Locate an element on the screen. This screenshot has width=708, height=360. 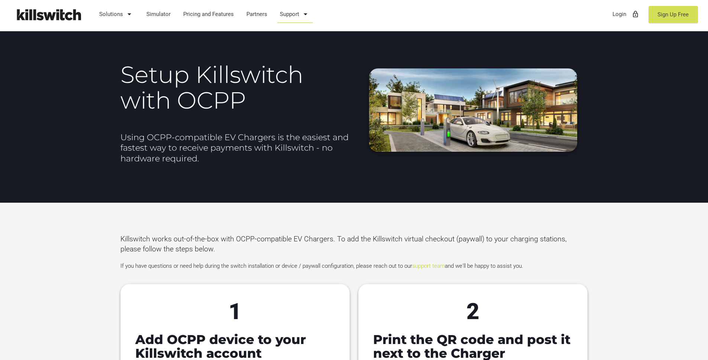
i: lock_outline is located at coordinates (636, 14).